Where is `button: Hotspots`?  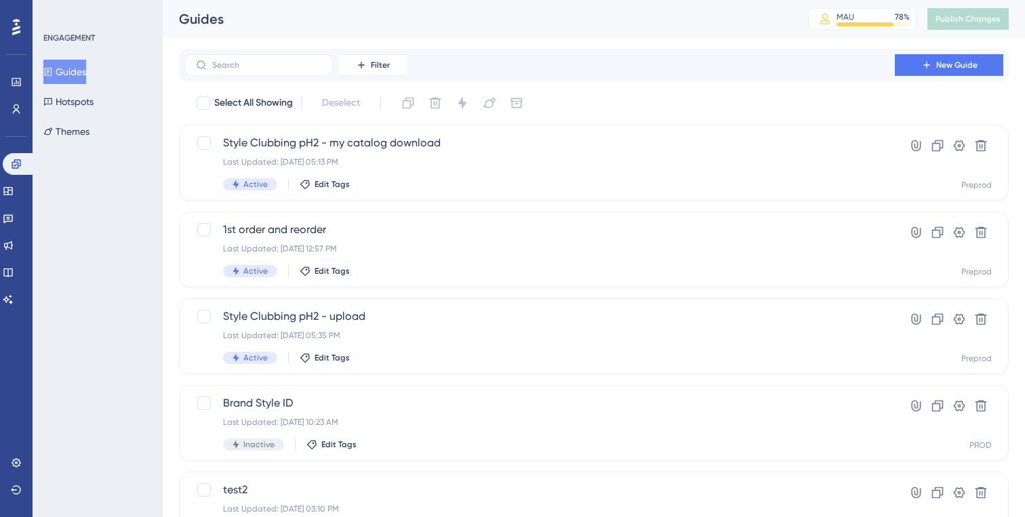
button: Hotspots is located at coordinates (69, 102).